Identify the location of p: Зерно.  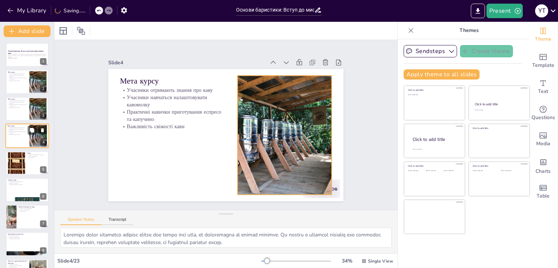
(37, 153).